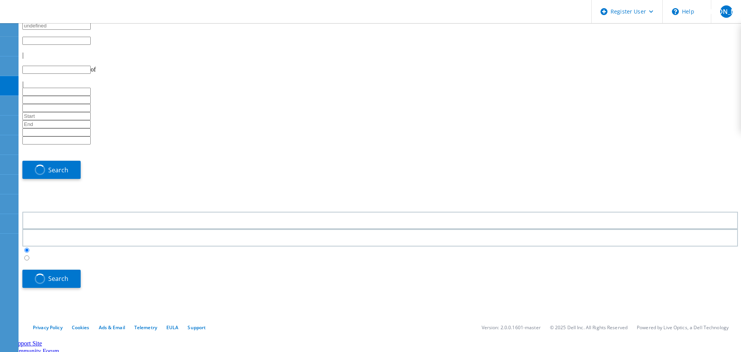 The width and height of the screenshot is (741, 352). Describe the element at coordinates (56, 124) in the screenshot. I see `input: End` at that location.